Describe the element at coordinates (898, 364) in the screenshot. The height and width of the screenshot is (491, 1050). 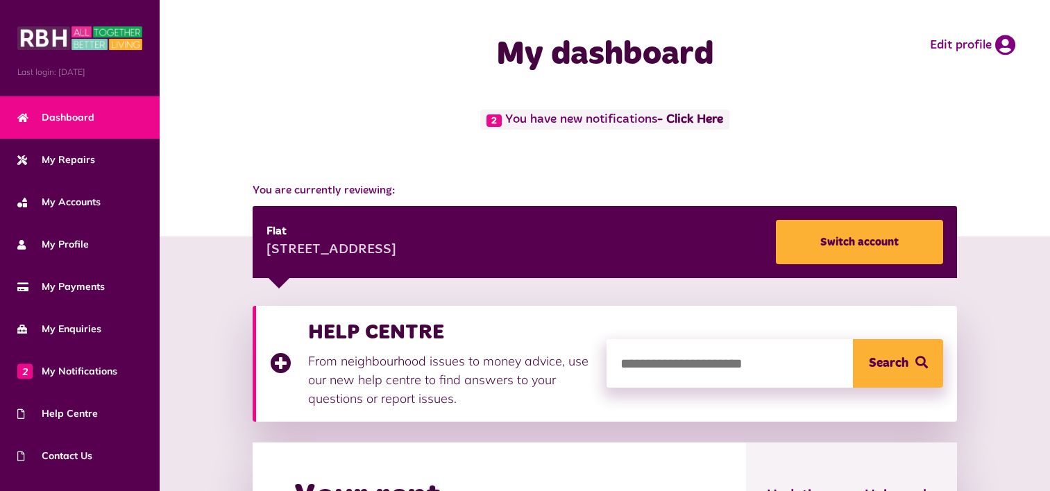
I see `button: Search` at that location.